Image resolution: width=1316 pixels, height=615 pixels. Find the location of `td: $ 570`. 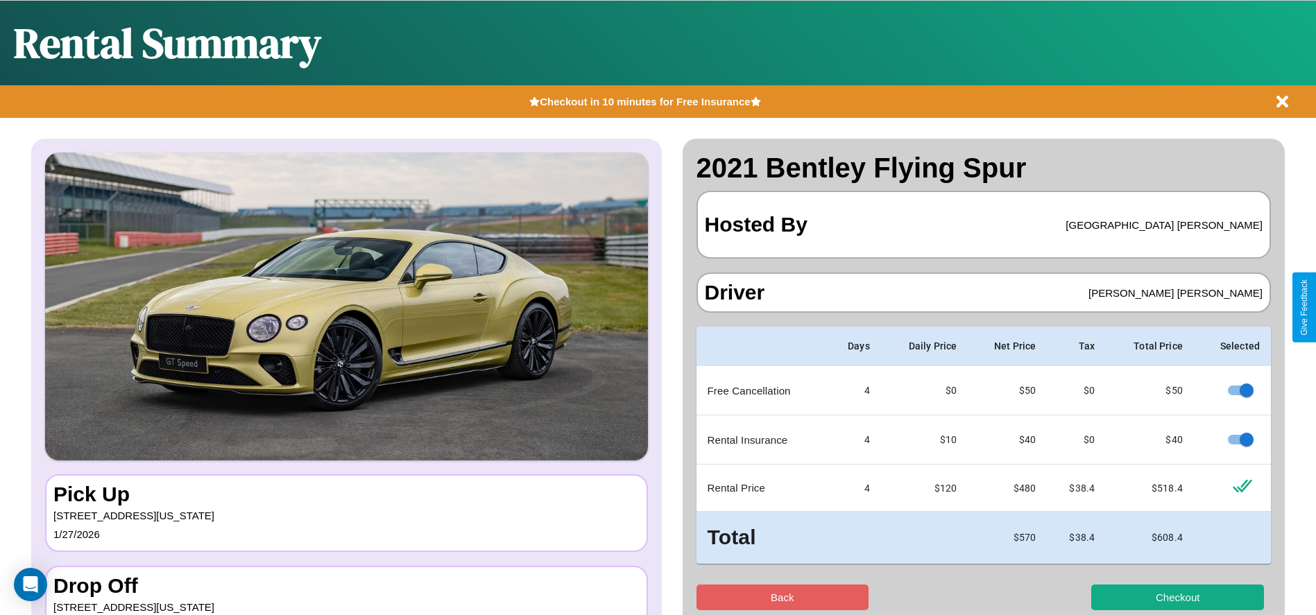

td: $ 570 is located at coordinates (1007, 538).